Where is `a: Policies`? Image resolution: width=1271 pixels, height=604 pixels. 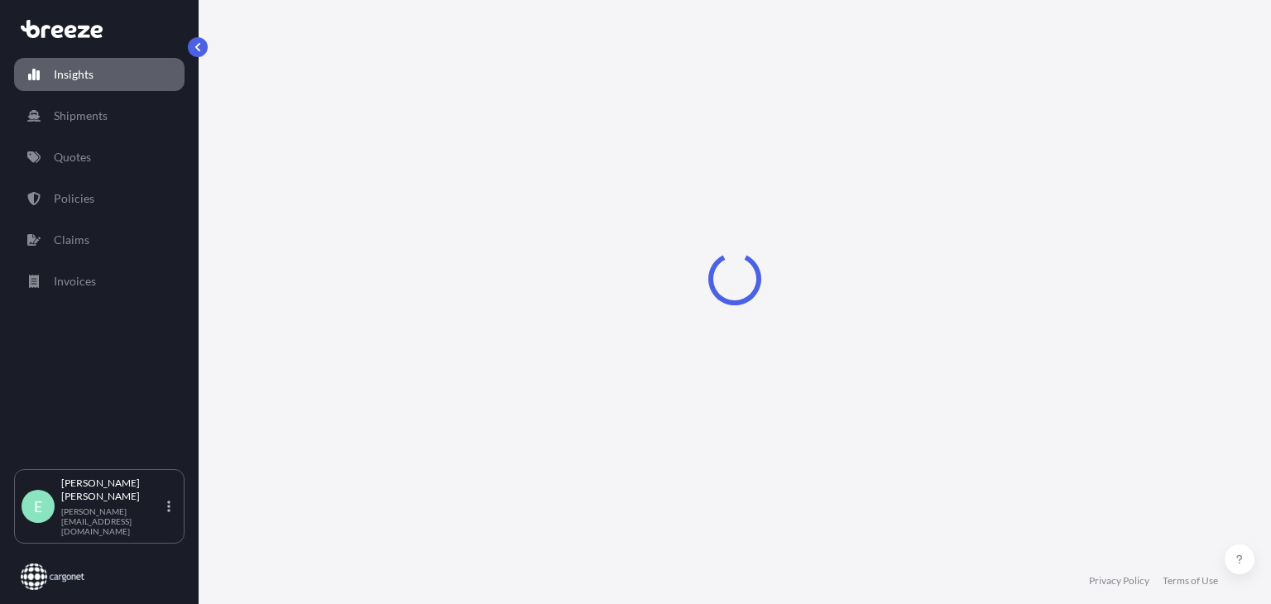
a: Policies is located at coordinates (99, 199).